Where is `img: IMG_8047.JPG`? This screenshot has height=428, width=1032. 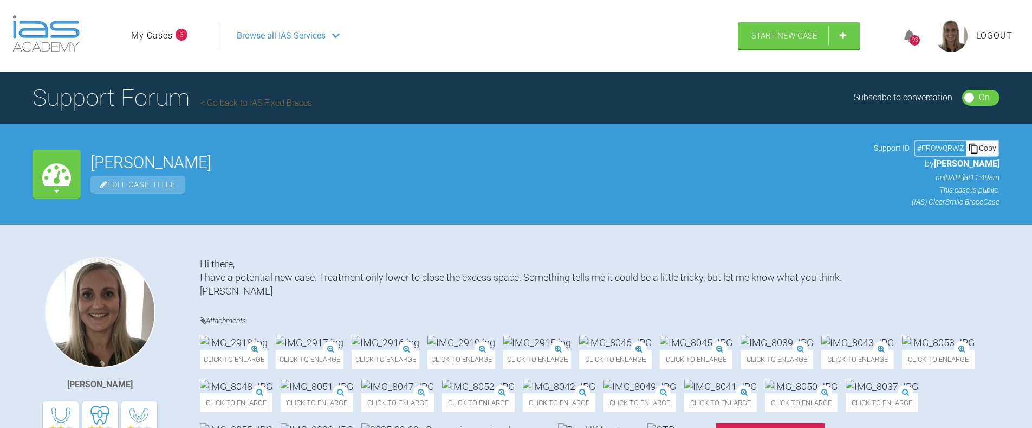
img: IMG_8047.JPG is located at coordinates (398, 386).